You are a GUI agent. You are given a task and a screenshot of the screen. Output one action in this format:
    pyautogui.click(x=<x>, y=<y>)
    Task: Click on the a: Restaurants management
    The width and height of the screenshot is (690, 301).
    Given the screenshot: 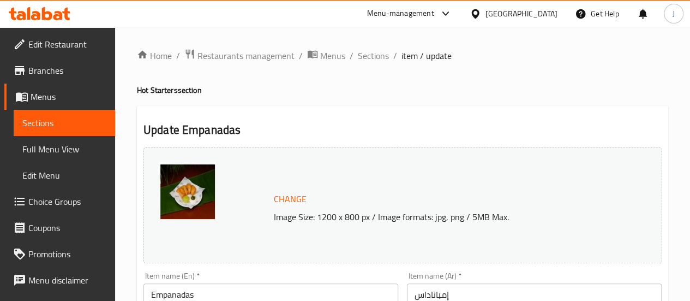 What is the action you would take?
    pyautogui.click(x=239, y=56)
    